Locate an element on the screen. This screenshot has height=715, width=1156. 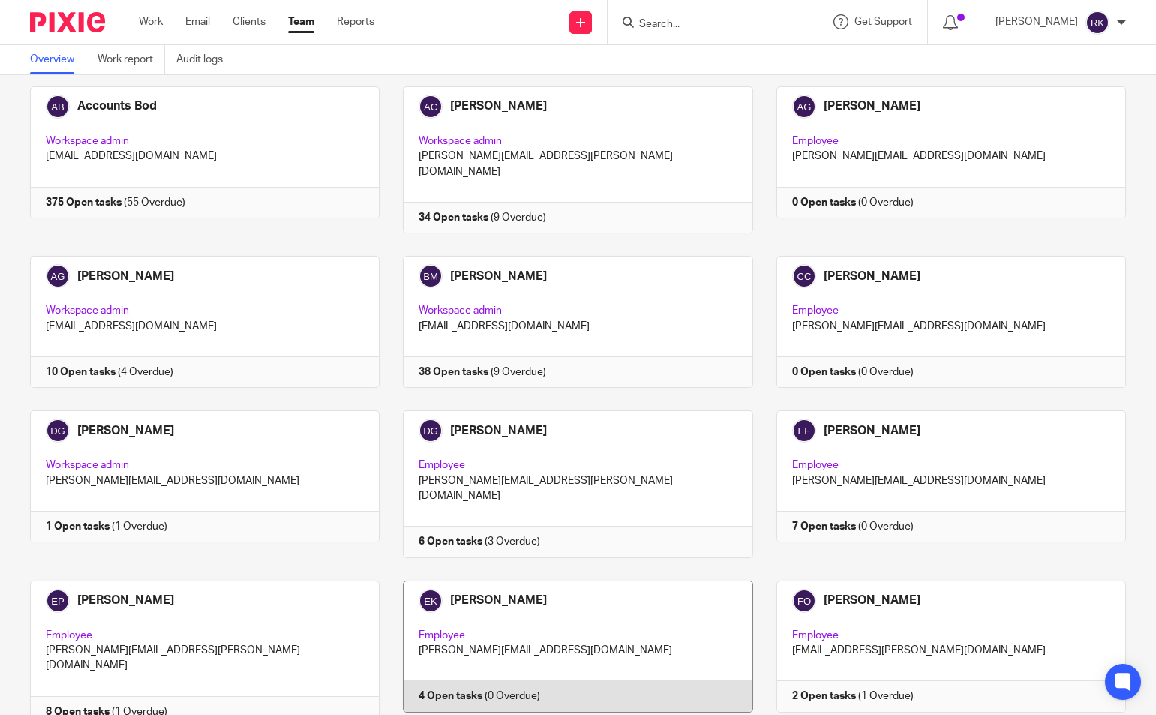
input: Search is located at coordinates (705, 25).